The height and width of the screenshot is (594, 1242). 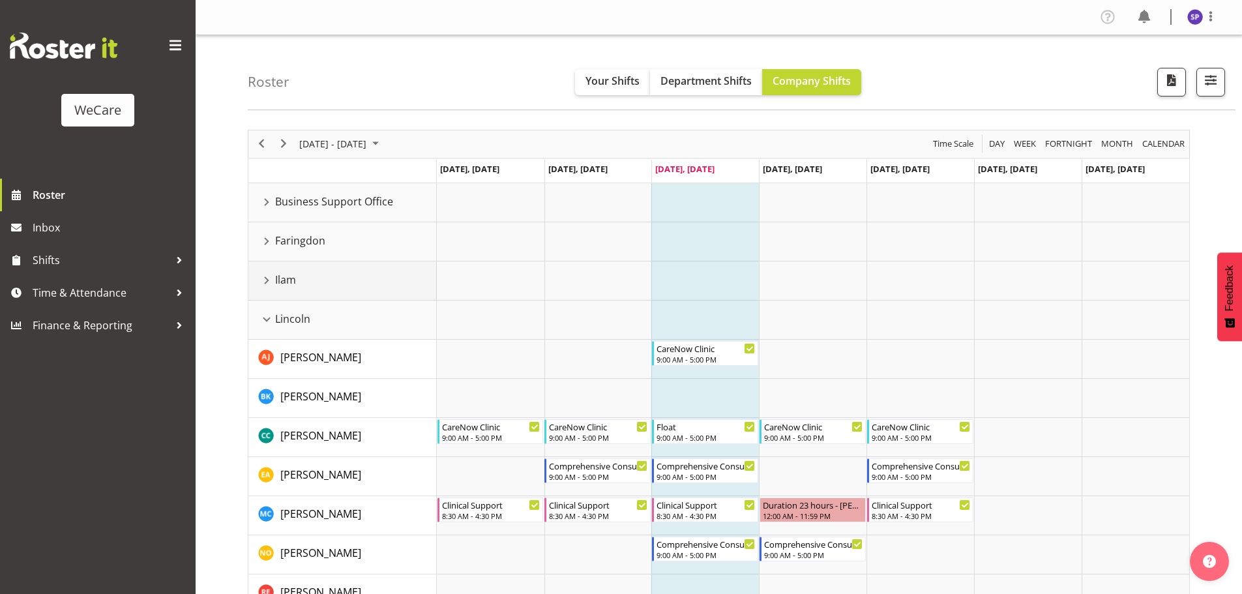 I want to click on td: Lincoln resource, so click(x=342, y=320).